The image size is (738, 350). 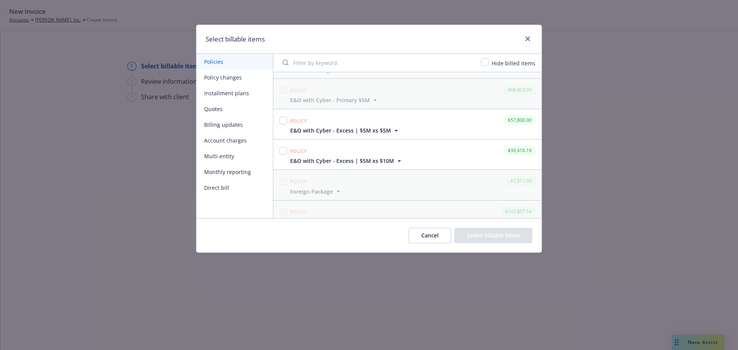 I want to click on span: Policy$68,803.00E&O with Cyber - Primary $5M, so click(x=408, y=94).